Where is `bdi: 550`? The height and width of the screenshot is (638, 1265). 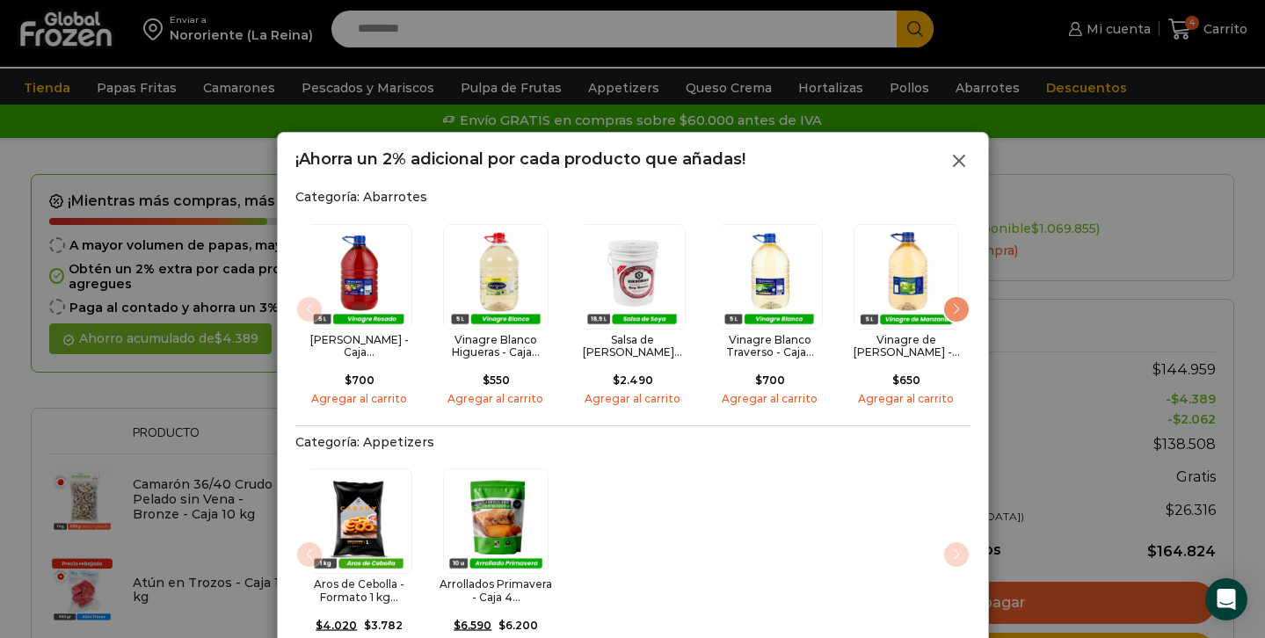 bdi: 550 is located at coordinates (495, 380).